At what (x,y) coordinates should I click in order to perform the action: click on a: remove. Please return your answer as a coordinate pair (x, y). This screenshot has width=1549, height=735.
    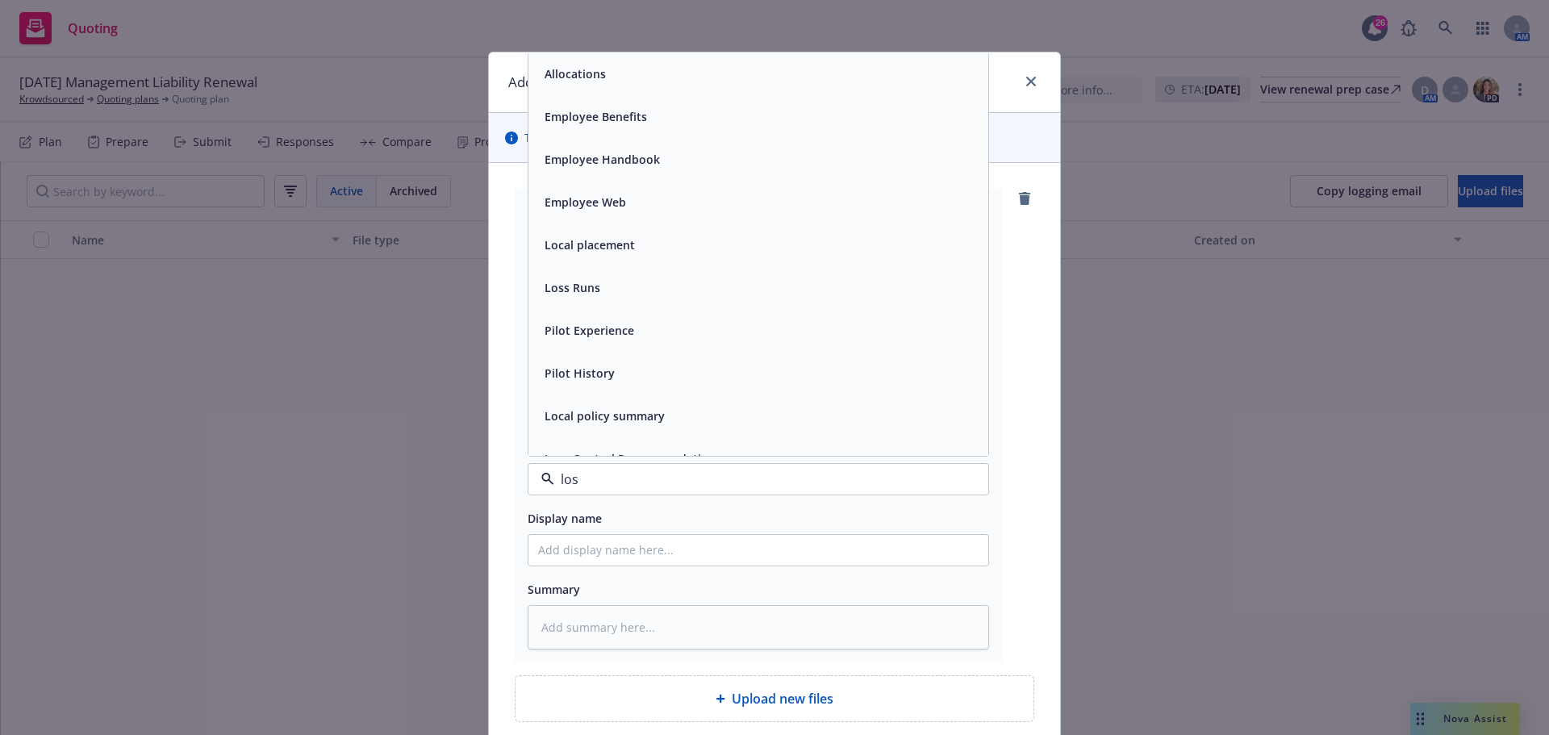
    Looking at the image, I should click on (1025, 199).